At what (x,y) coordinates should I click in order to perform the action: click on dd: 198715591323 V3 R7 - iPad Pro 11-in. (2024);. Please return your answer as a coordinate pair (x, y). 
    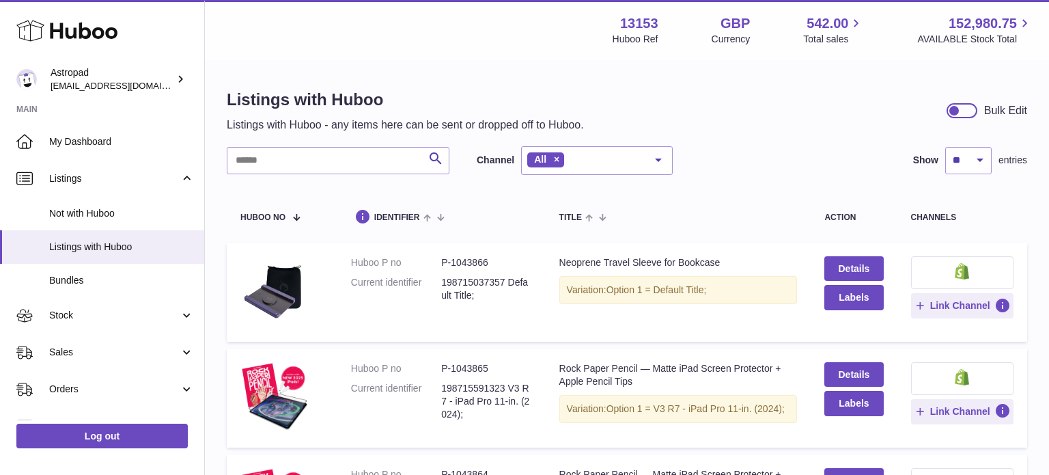
    Looking at the image, I should click on (486, 401).